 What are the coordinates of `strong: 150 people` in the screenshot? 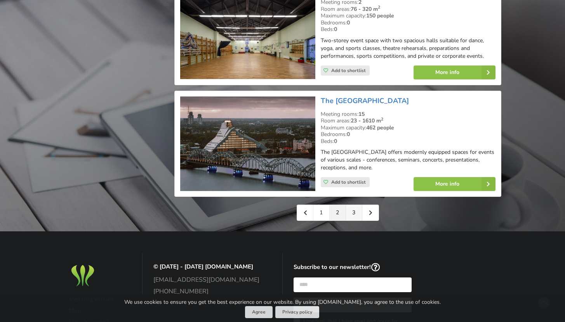 It's located at (380, 16).